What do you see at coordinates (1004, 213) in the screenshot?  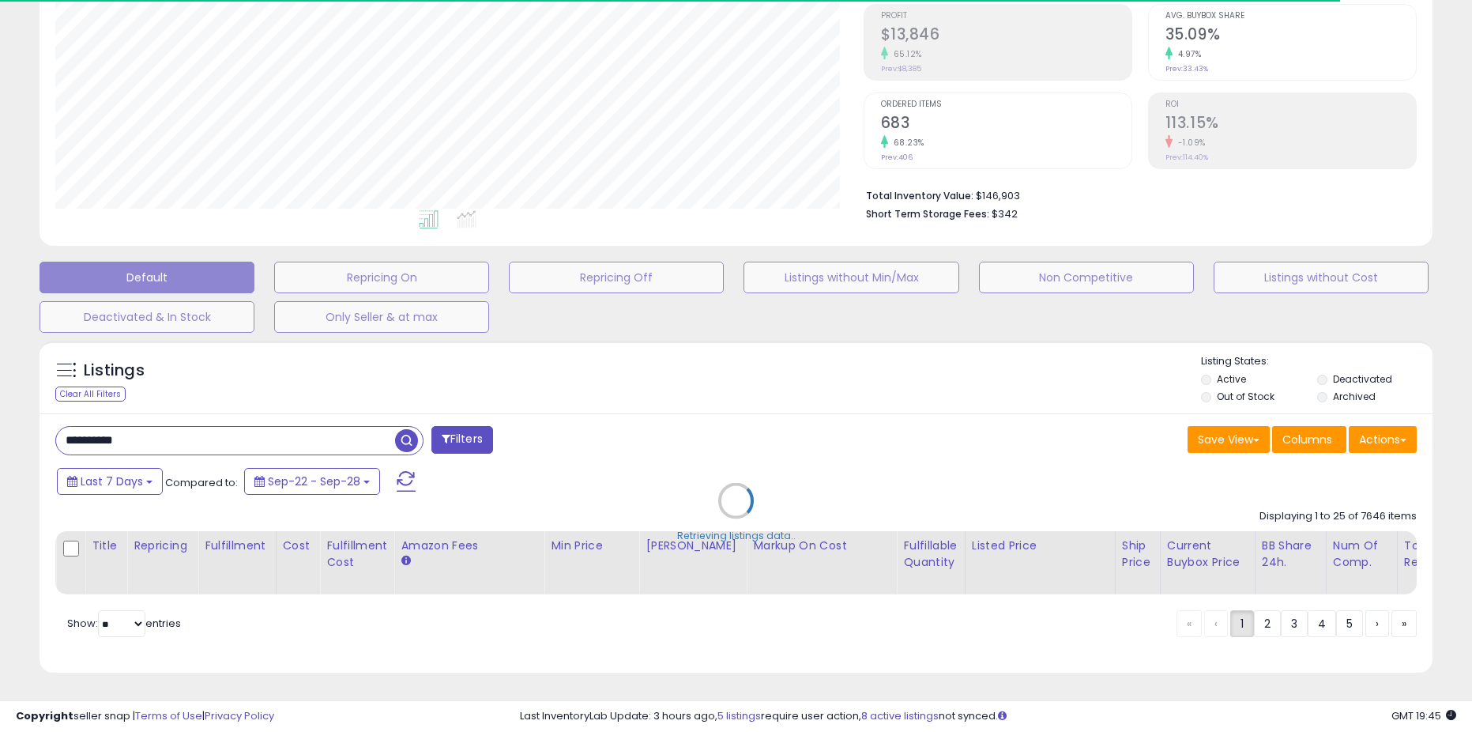 I see `span: $342` at bounding box center [1004, 213].